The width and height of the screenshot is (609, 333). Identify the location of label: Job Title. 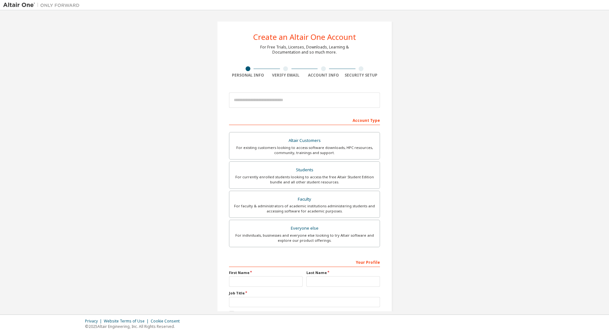
(305, 293).